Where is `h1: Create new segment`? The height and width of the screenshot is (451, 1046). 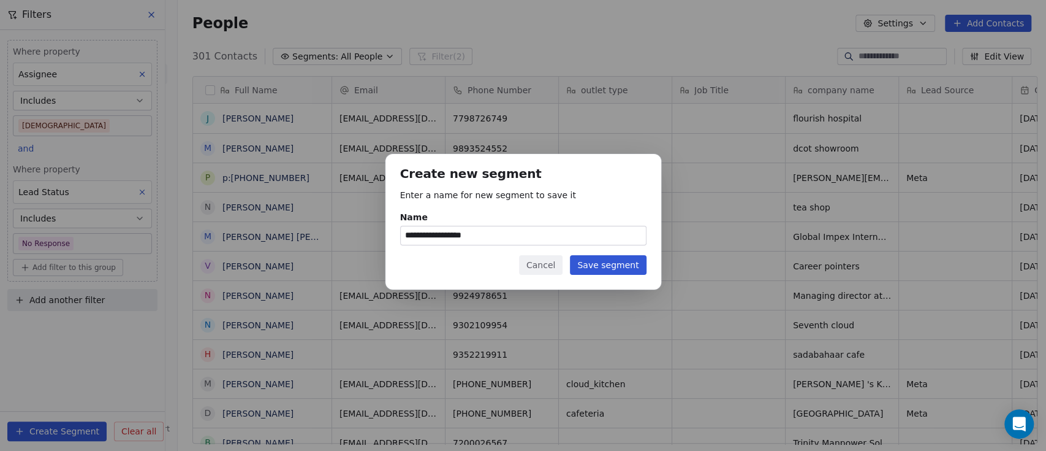
h1: Create new segment is located at coordinates (523, 175).